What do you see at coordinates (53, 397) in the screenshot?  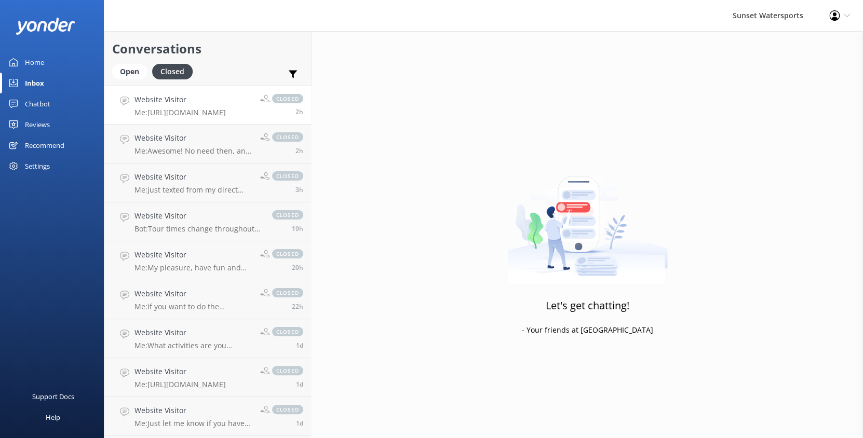 I see `div: Support Docs` at bounding box center [53, 397].